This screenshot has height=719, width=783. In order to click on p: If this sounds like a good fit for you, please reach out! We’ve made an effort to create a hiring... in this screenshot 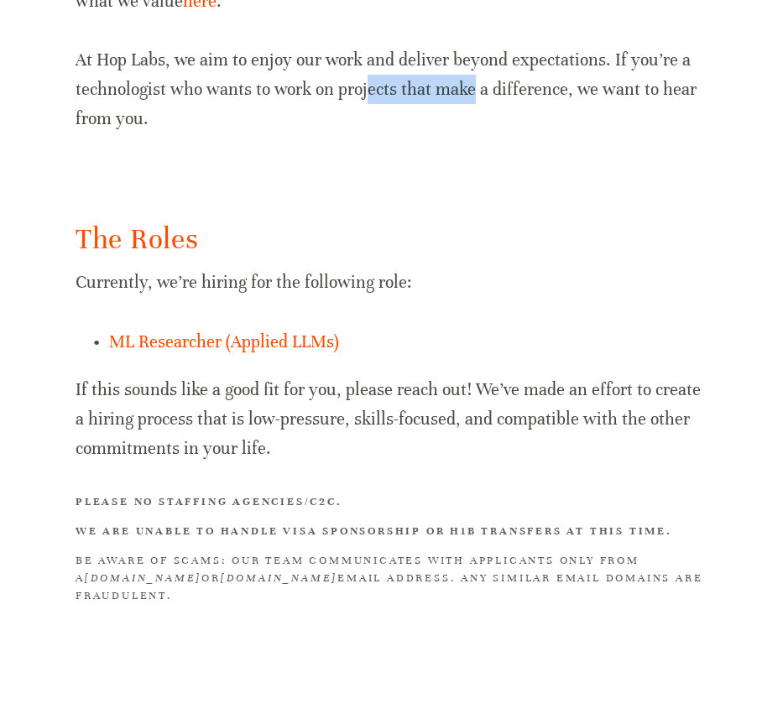, I will do `click(391, 420)`.